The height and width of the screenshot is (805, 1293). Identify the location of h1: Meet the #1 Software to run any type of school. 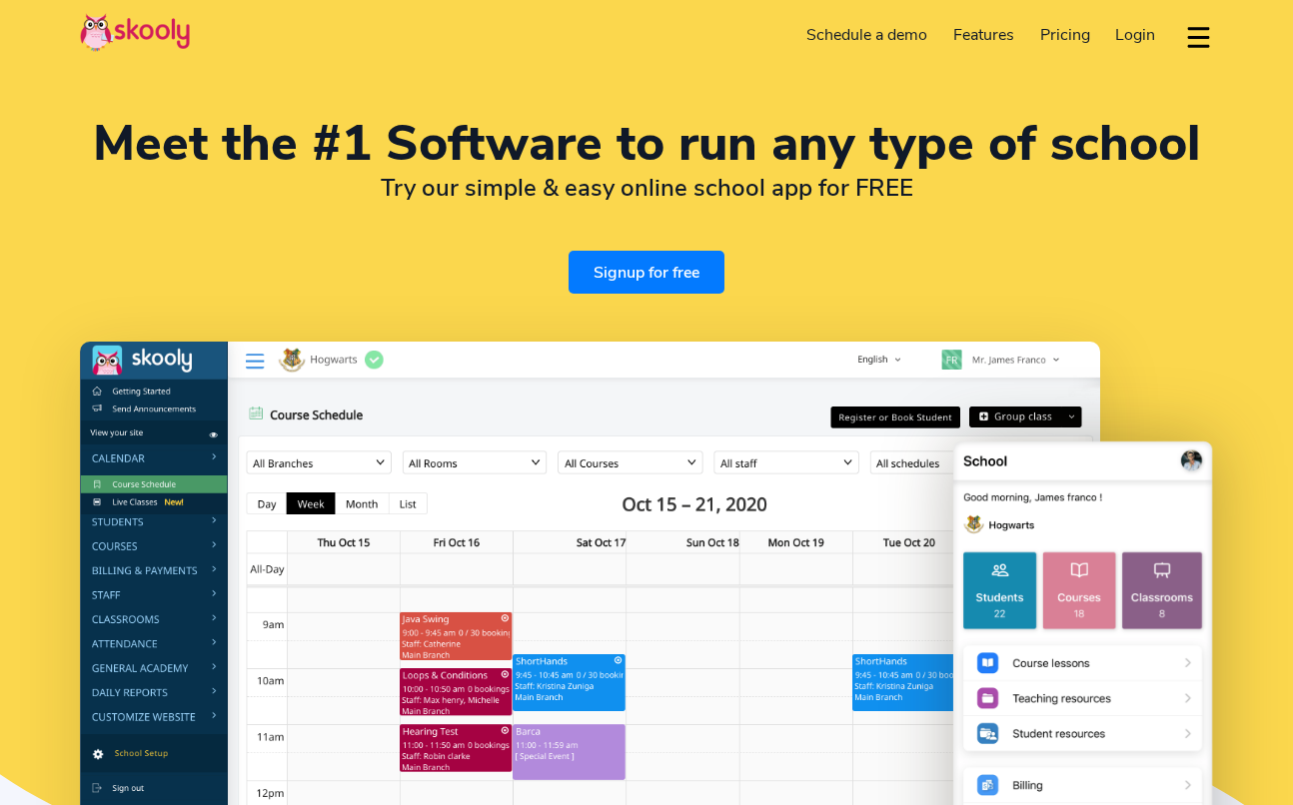
(647, 144).